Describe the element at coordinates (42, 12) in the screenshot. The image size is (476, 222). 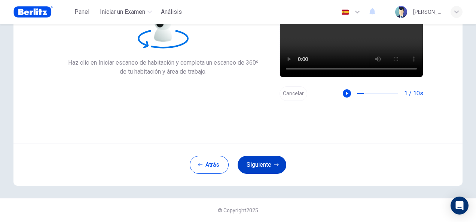
I see `a: Berlitz Brasil logo` at that location.